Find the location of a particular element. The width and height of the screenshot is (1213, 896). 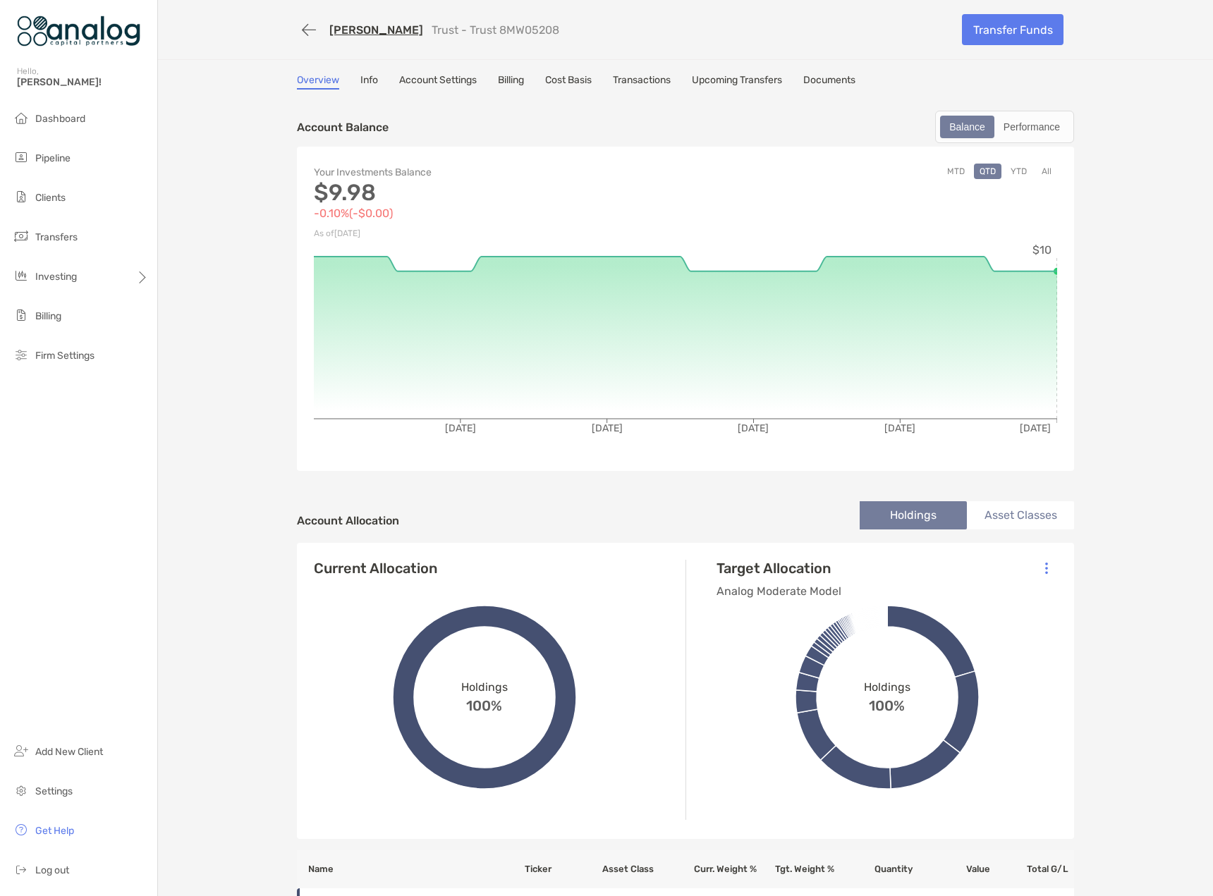

a: Account Settings is located at coordinates (438, 82).